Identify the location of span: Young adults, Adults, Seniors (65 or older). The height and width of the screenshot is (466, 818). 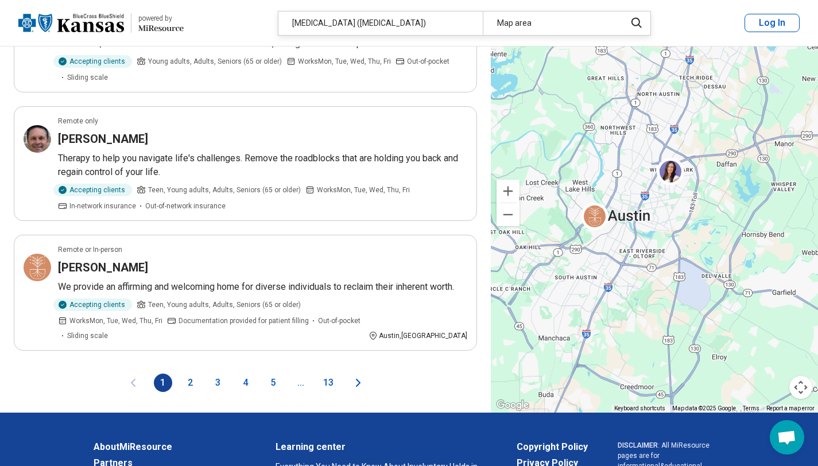
(215, 61).